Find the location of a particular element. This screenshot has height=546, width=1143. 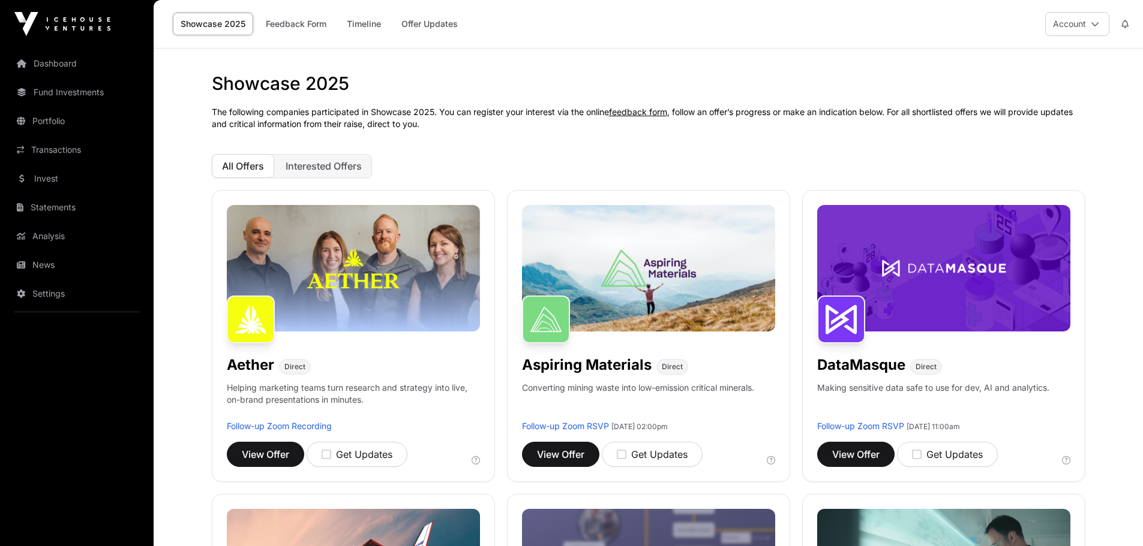

a: Feedback Form is located at coordinates (296, 24).